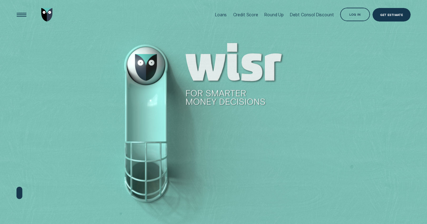  Describe the element at coordinates (245, 15) in the screenshot. I see `div: Credit Score` at that location.